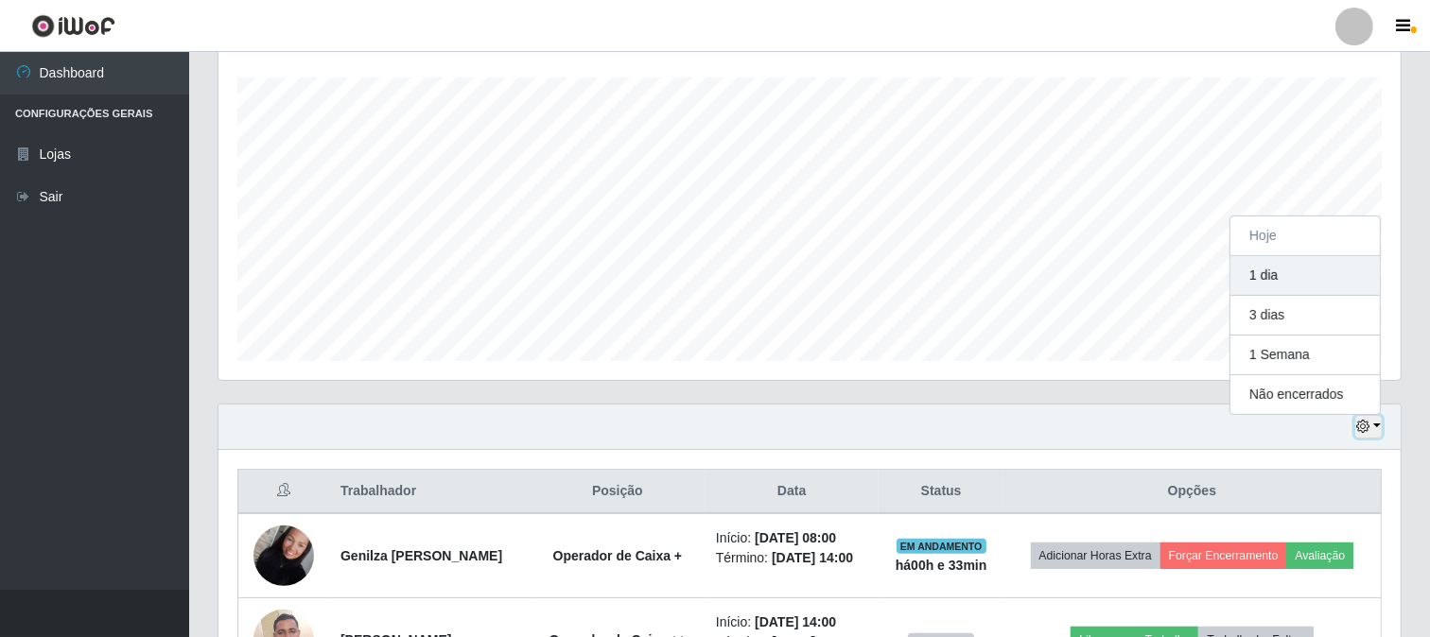  I want to click on button: Avaliação, so click(1319, 556).